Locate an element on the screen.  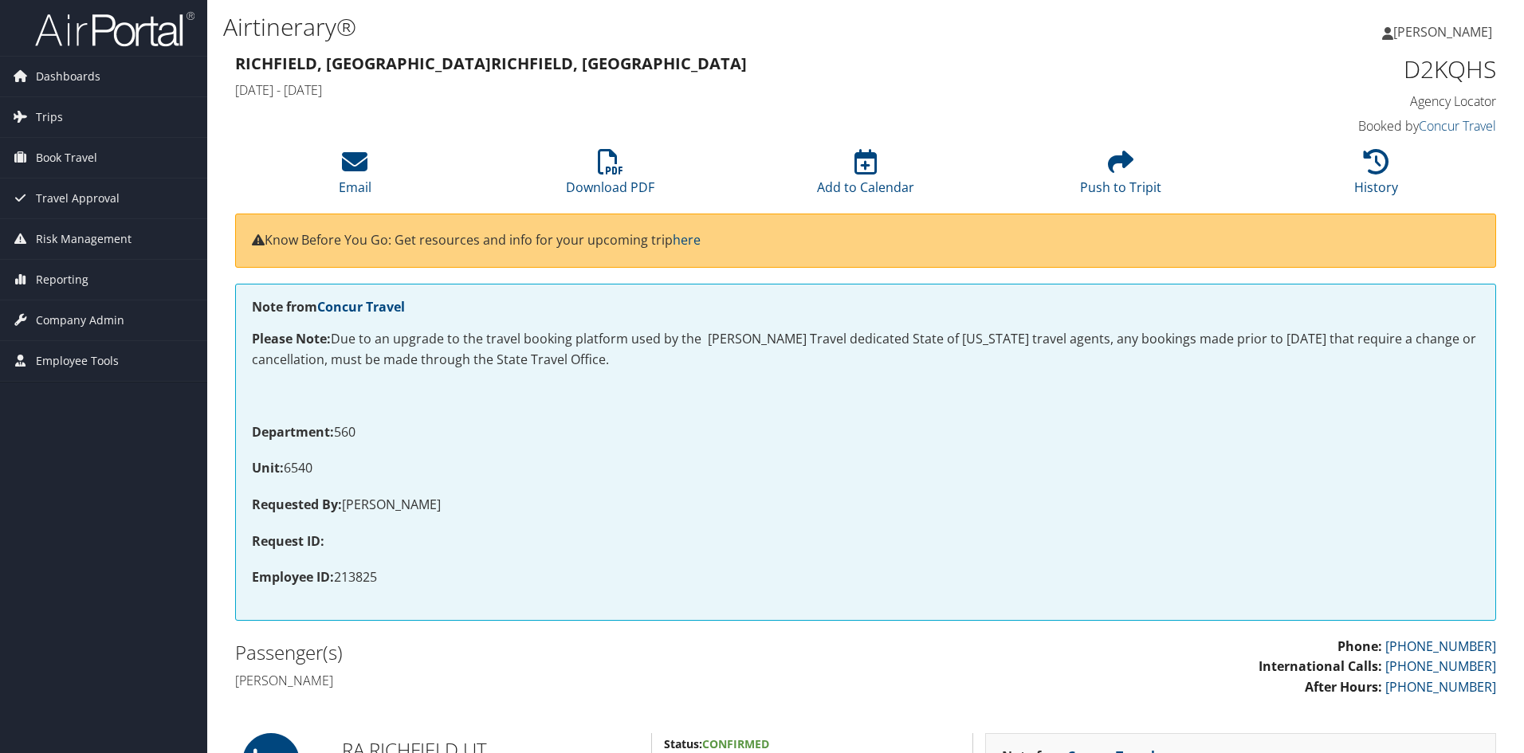
h4: Agency Locator is located at coordinates (1347, 101).